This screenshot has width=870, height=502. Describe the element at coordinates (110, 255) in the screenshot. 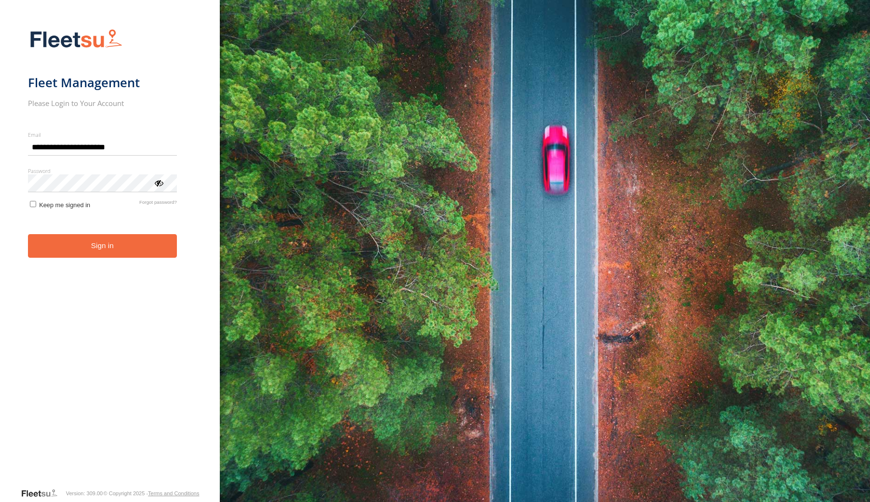

I see `form: main` at that location.